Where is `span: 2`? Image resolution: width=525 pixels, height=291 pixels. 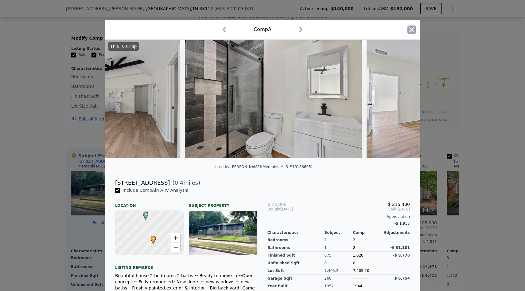 span: 2 is located at coordinates (354, 240).